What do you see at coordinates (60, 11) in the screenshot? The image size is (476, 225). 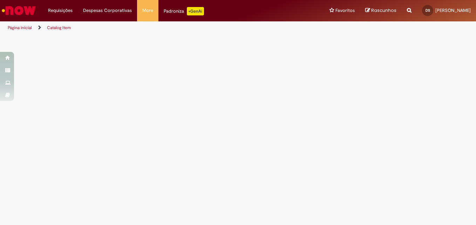 I see `span: Requisições` at bounding box center [60, 11].